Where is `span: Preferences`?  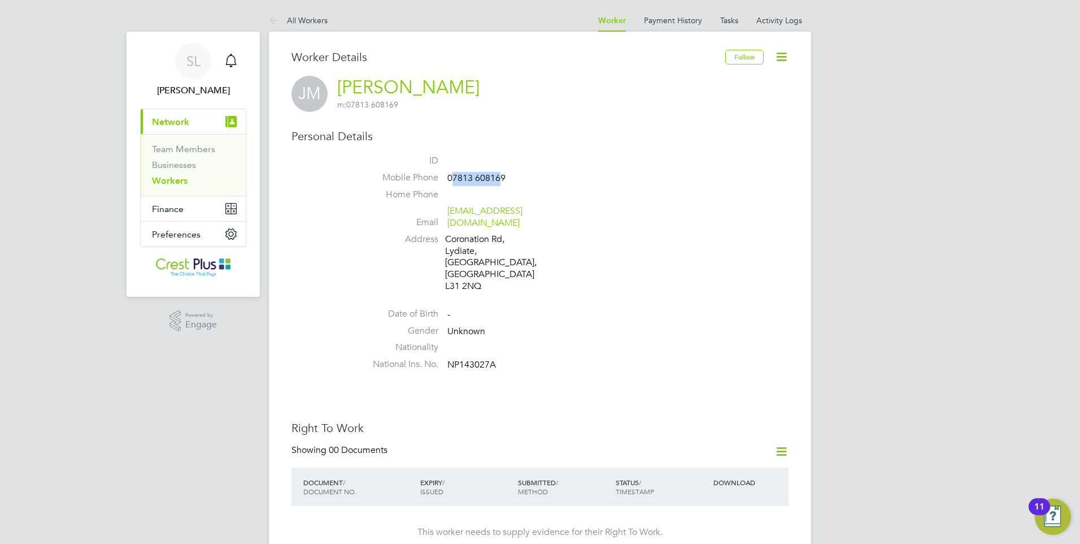
span: Preferences is located at coordinates (176, 234).